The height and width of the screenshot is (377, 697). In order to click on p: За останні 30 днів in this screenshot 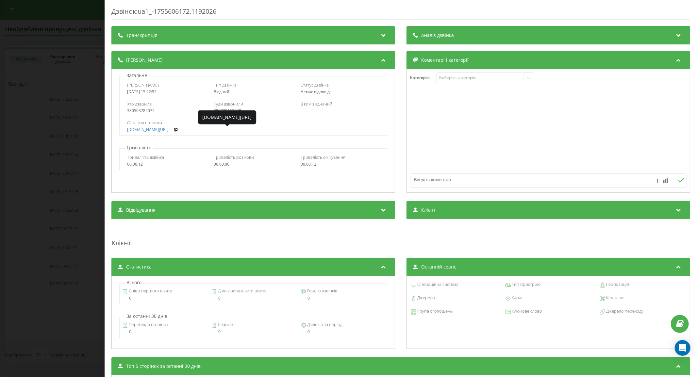, I will do `click(147, 316)`.